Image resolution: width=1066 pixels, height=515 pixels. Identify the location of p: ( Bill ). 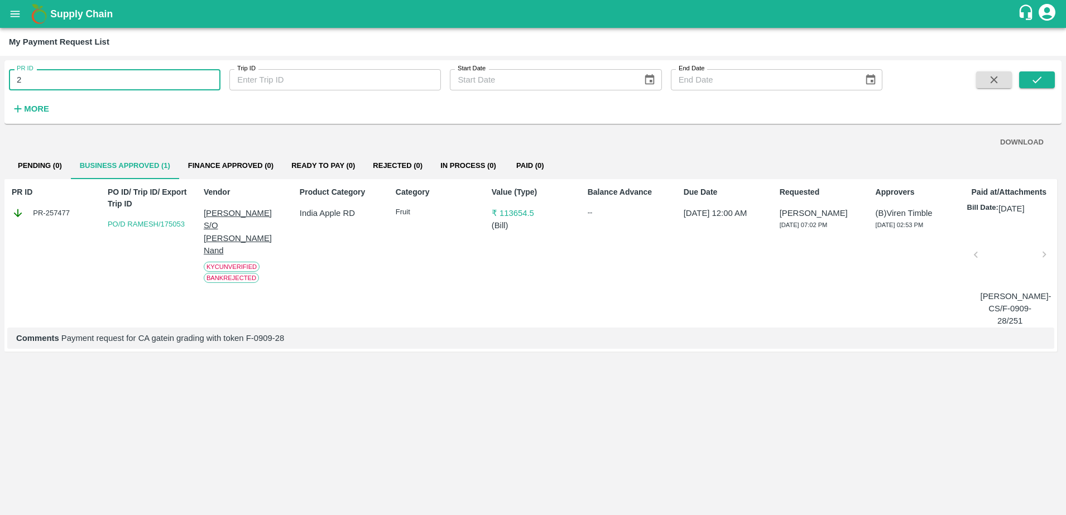
(533, 226).